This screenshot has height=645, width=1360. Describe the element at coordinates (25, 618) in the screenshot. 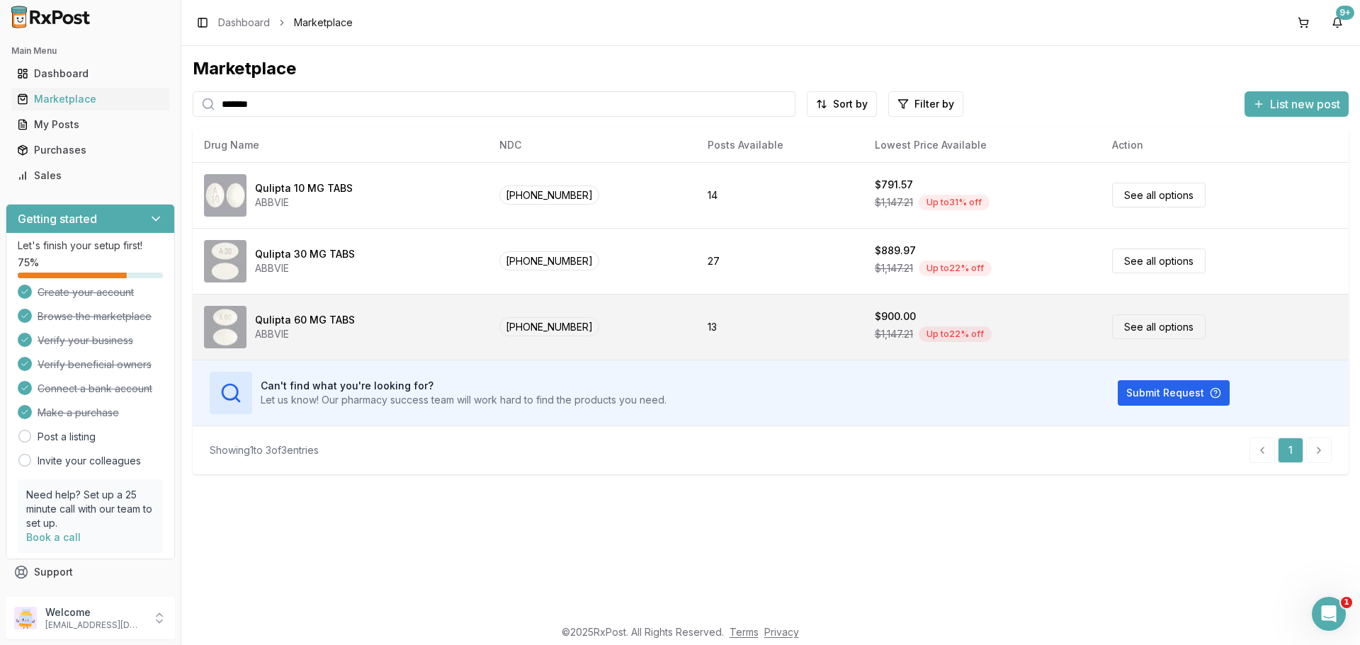

I see `img: User avatar` at that location.